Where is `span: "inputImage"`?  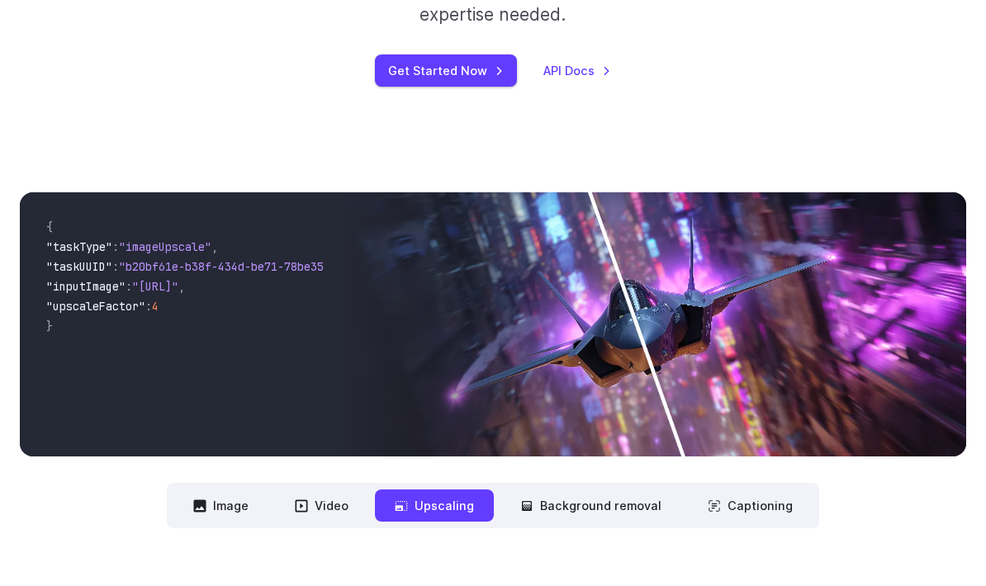 span: "inputImage" is located at coordinates (86, 286).